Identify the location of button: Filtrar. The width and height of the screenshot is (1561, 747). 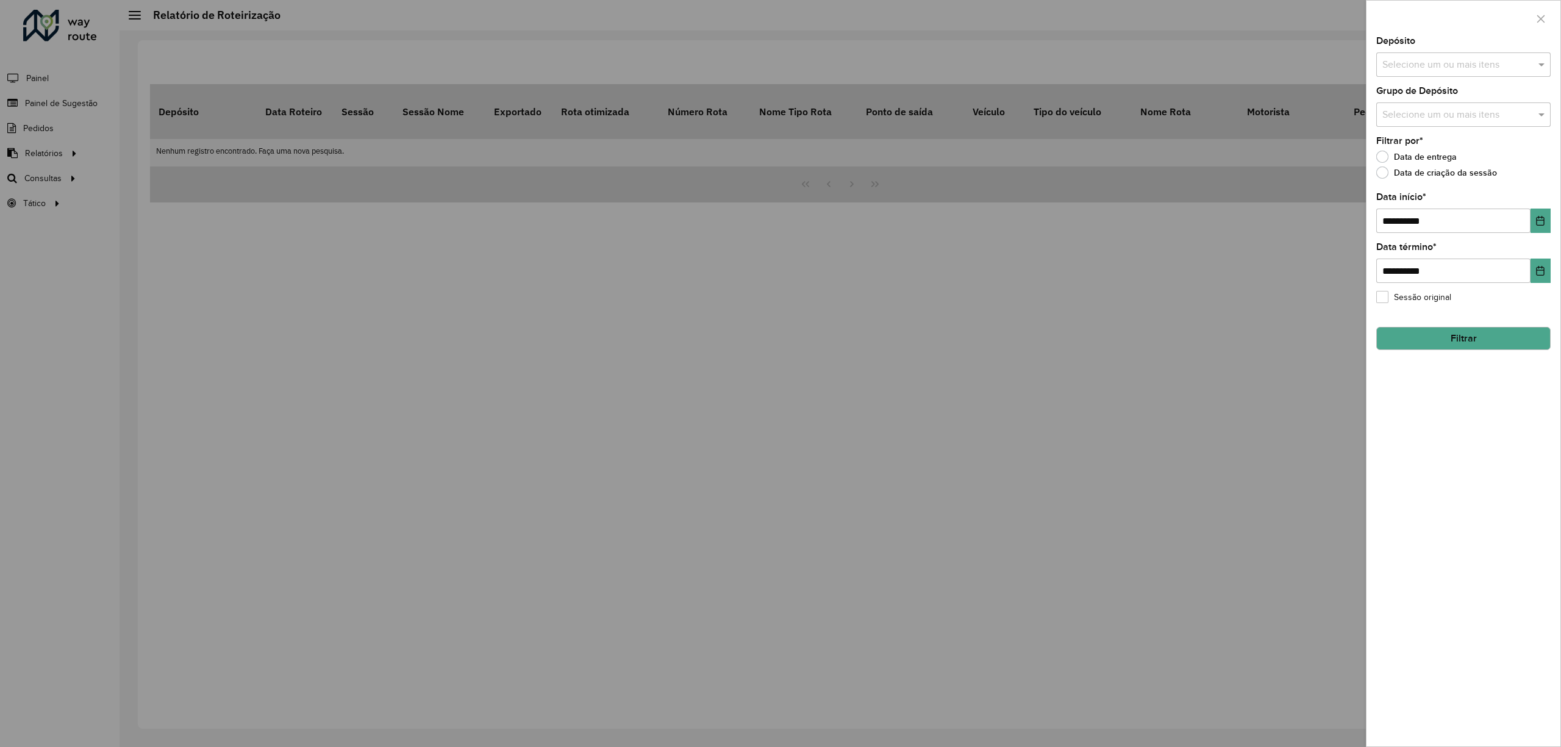
(1464, 338).